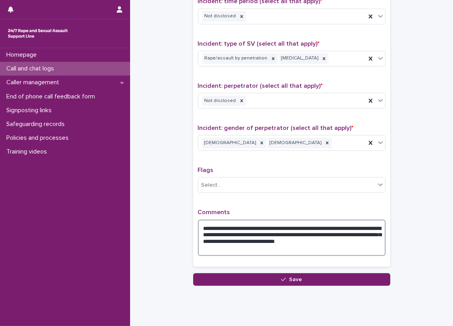 The width and height of the screenshot is (453, 326). Describe the element at coordinates (28, 152) in the screenshot. I see `p: Training videos` at that location.